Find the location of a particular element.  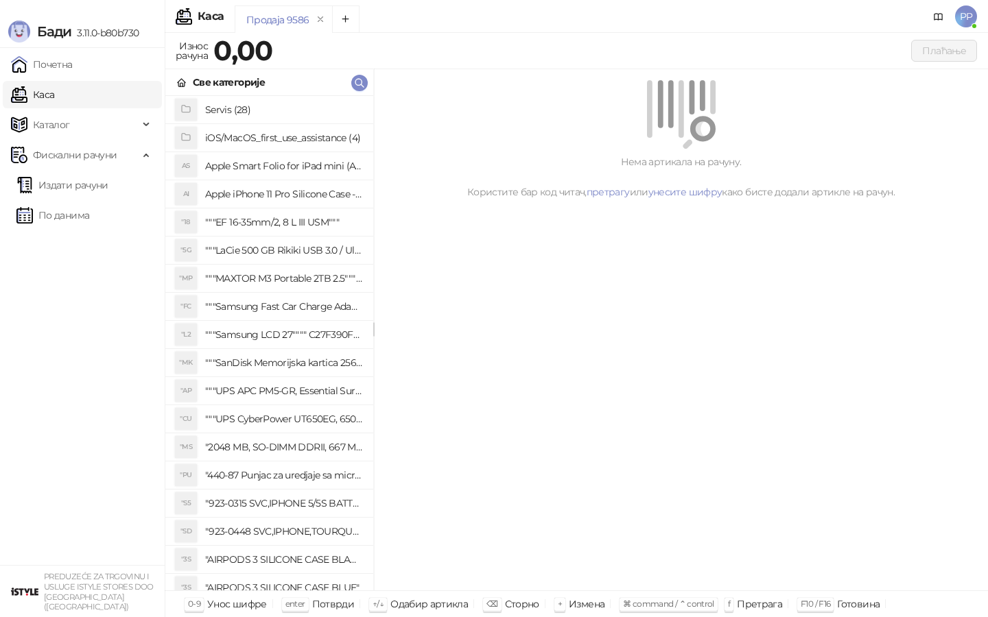

a: Документација is located at coordinates (938, 16).